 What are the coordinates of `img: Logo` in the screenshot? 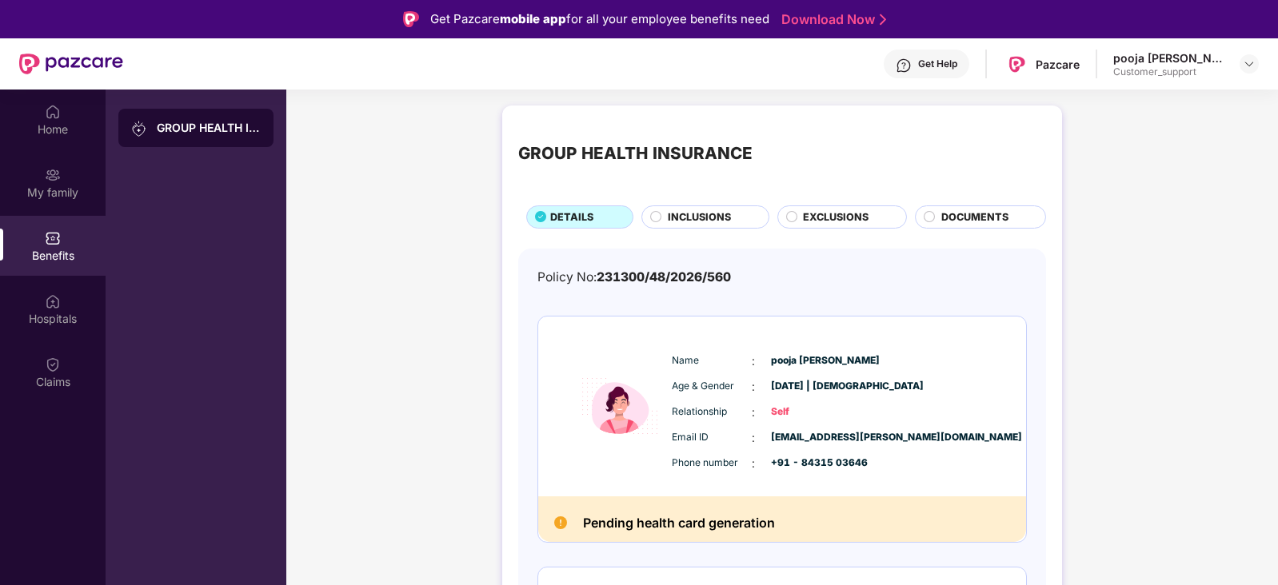 It's located at (411, 19).